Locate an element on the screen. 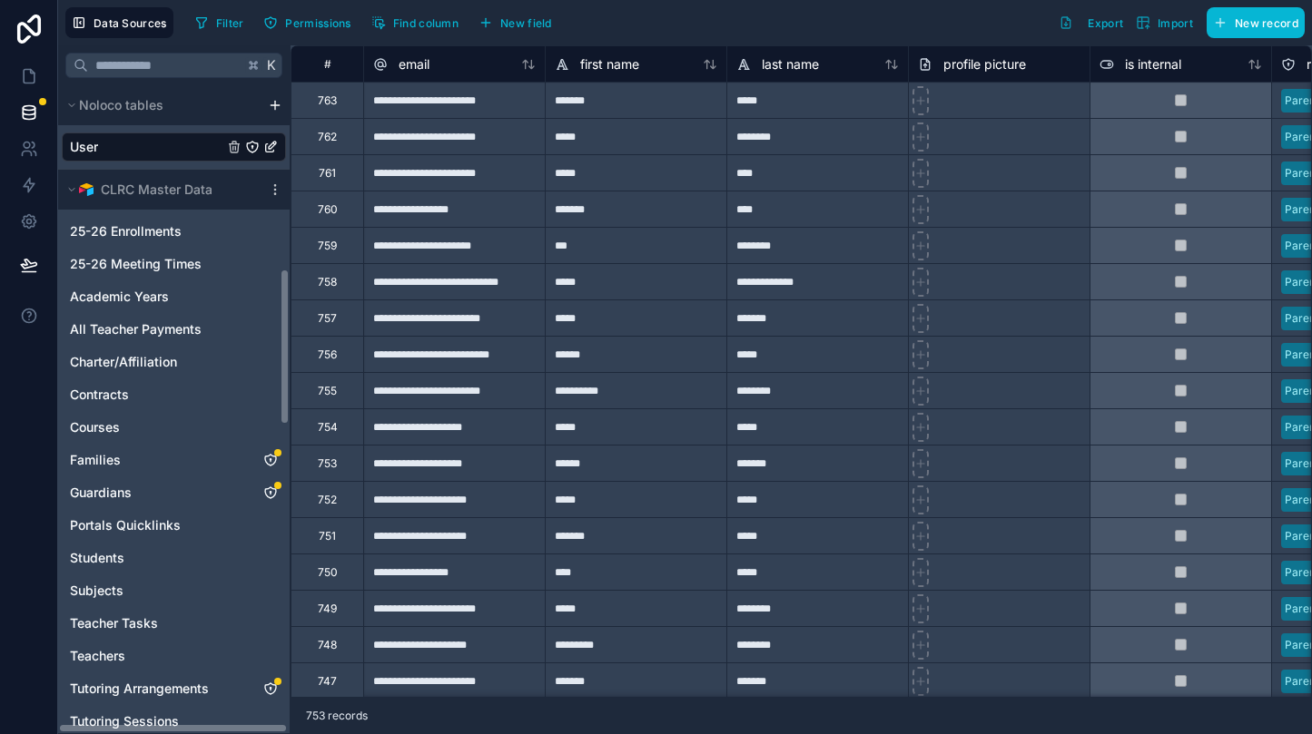 The width and height of the screenshot is (1312, 734). div: 748 is located at coordinates (327, 645).